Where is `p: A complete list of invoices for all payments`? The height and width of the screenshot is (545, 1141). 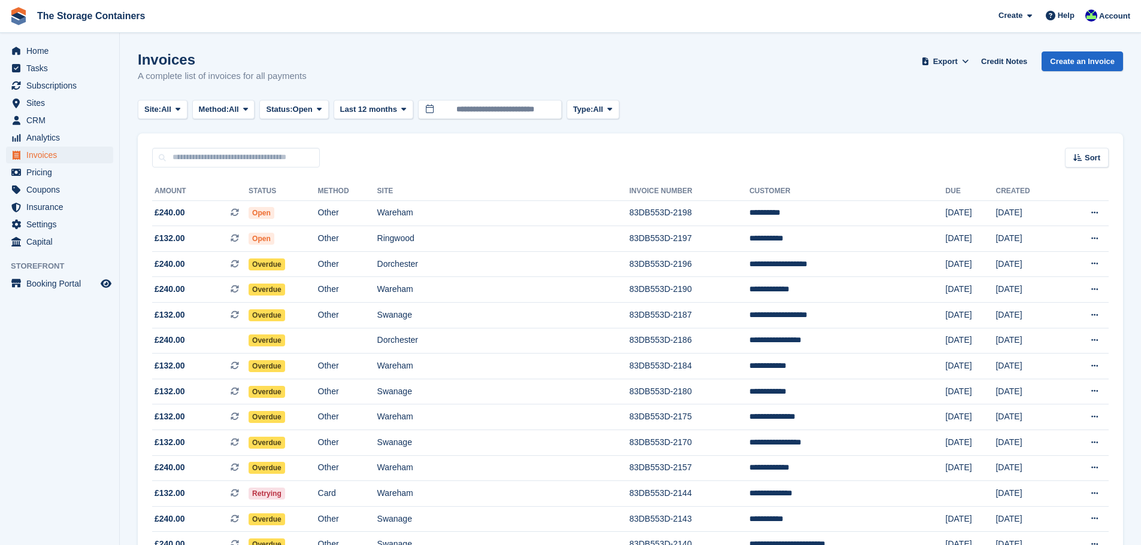
p: A complete list of invoices for all payments is located at coordinates (222, 76).